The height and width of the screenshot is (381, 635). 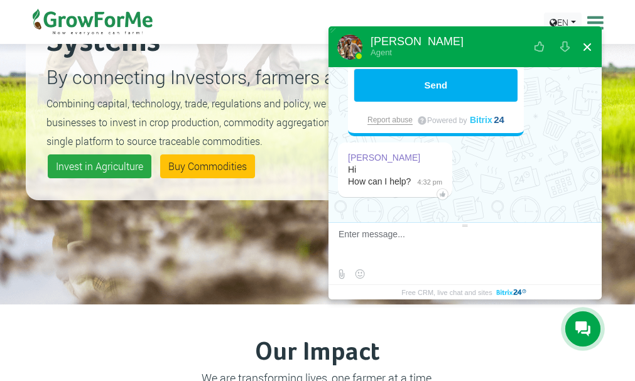 What do you see at coordinates (465, 292) in the screenshot?
I see `a: Free CRM, live chat and sites` at bounding box center [465, 292].